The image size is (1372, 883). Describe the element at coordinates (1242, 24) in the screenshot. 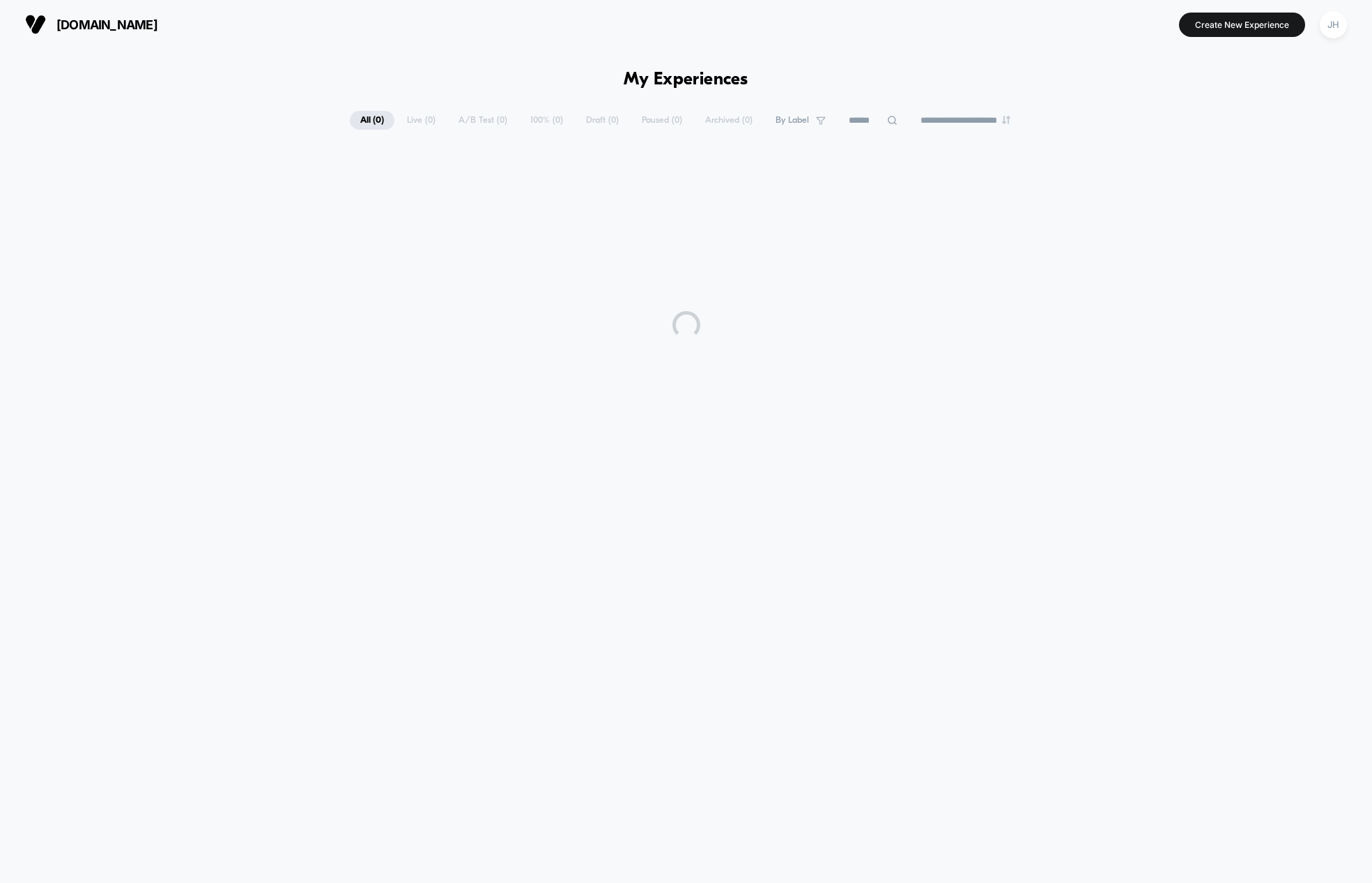

I see `button: Create New Experience` at that location.